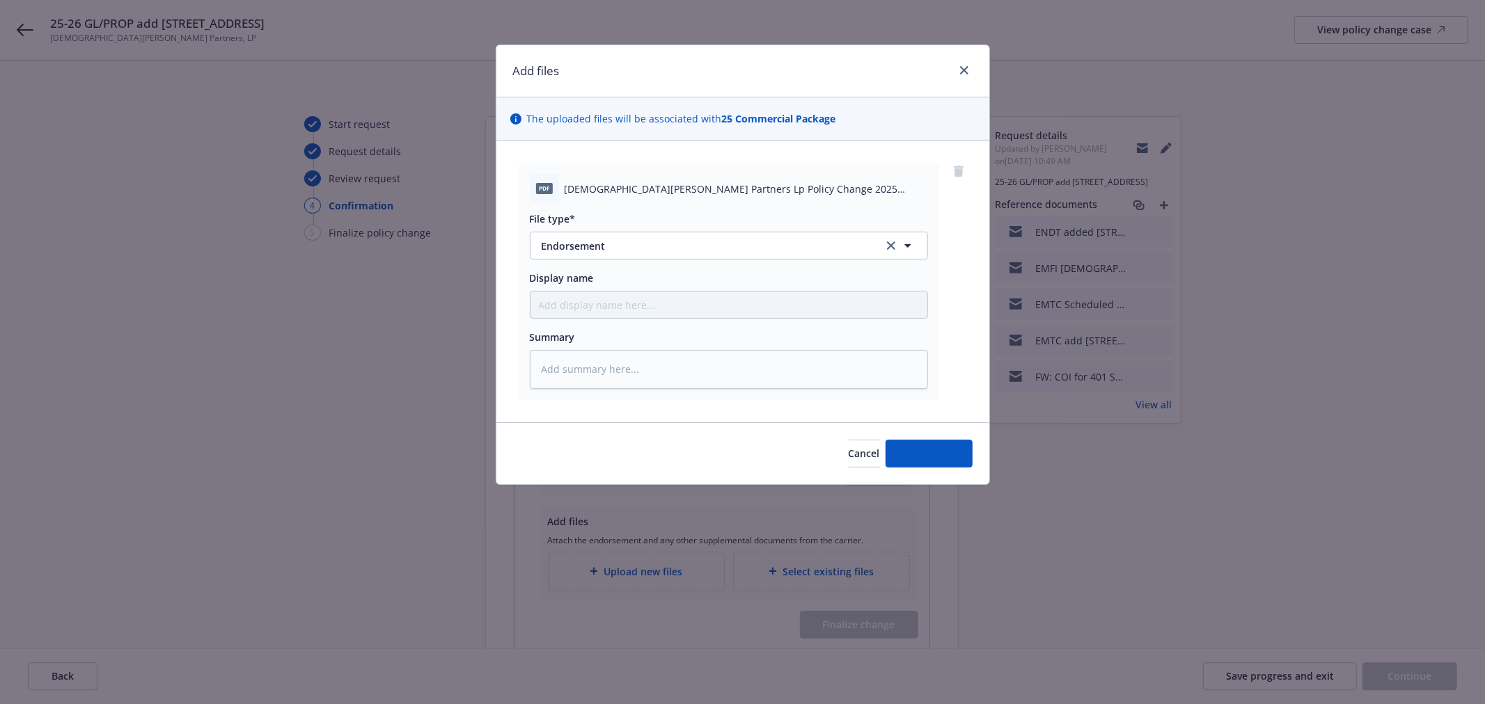  What do you see at coordinates (964, 70) in the screenshot?
I see `a: close` at bounding box center [964, 70].